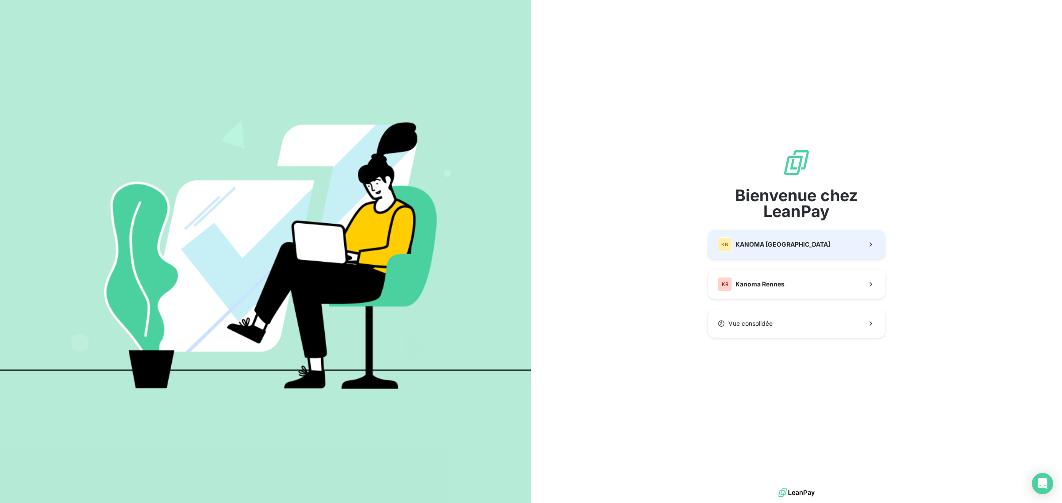 This screenshot has width=1062, height=503. Describe the element at coordinates (725, 245) in the screenshot. I see `div: KN` at that location.